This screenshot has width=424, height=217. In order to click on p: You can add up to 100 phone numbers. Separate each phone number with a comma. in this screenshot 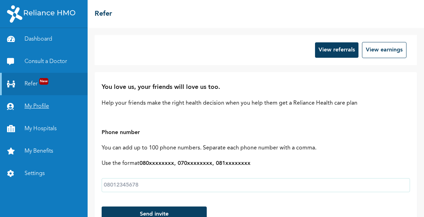, I will do `click(256, 148)`.